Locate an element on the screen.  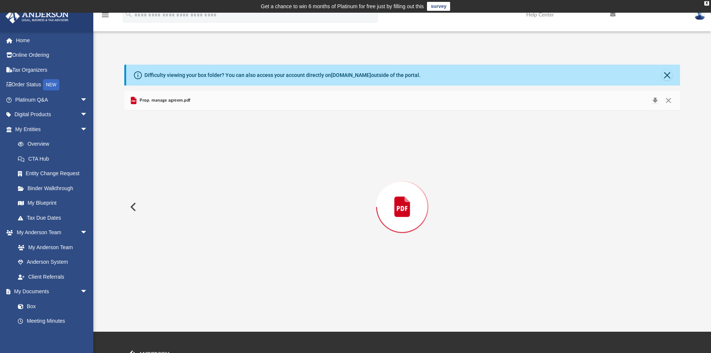
i: menu is located at coordinates (105, 15).